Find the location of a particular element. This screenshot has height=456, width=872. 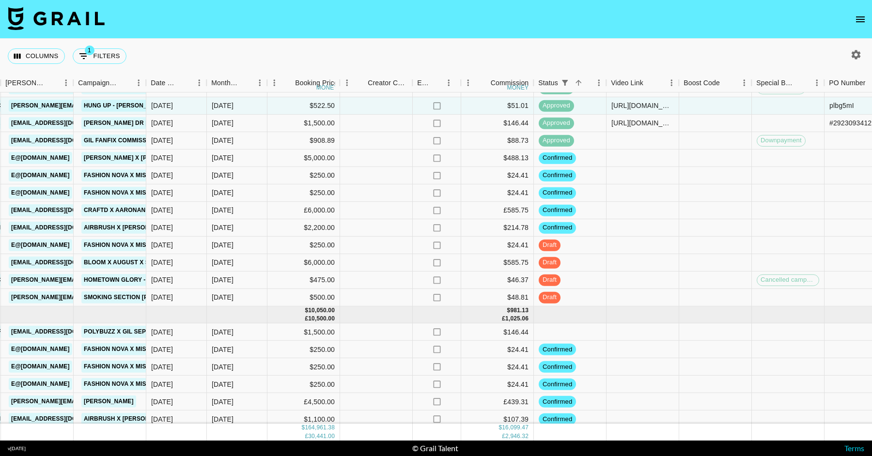

div: 19/08/2025 is located at coordinates (162, 332).